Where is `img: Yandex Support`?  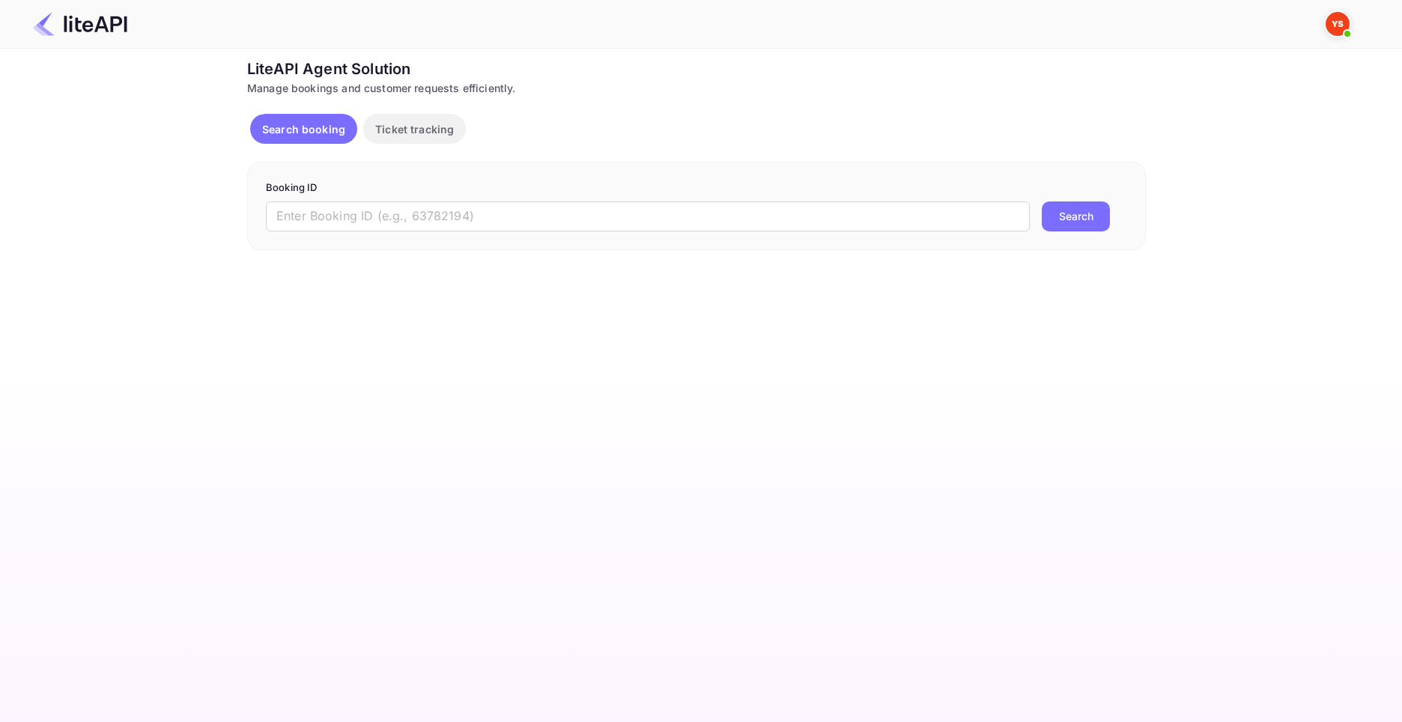
img: Yandex Support is located at coordinates (1337, 24).